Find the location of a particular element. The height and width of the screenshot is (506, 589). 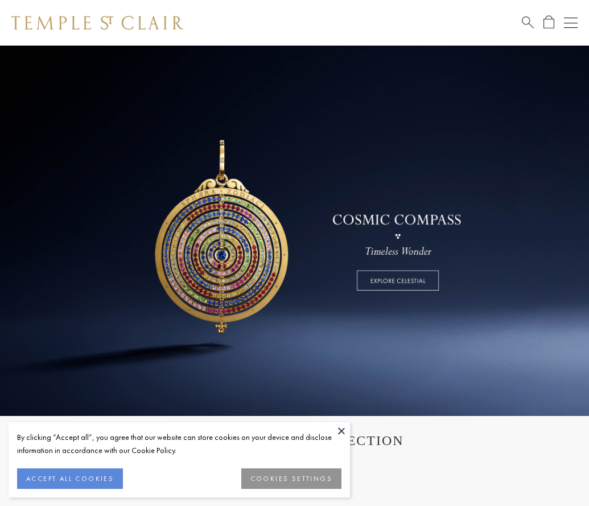

button: Open navigation is located at coordinates (571, 23).